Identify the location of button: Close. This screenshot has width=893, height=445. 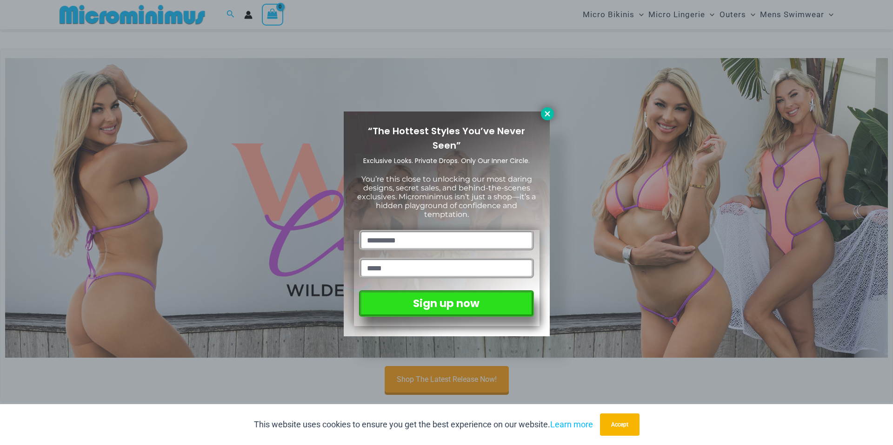
(547, 114).